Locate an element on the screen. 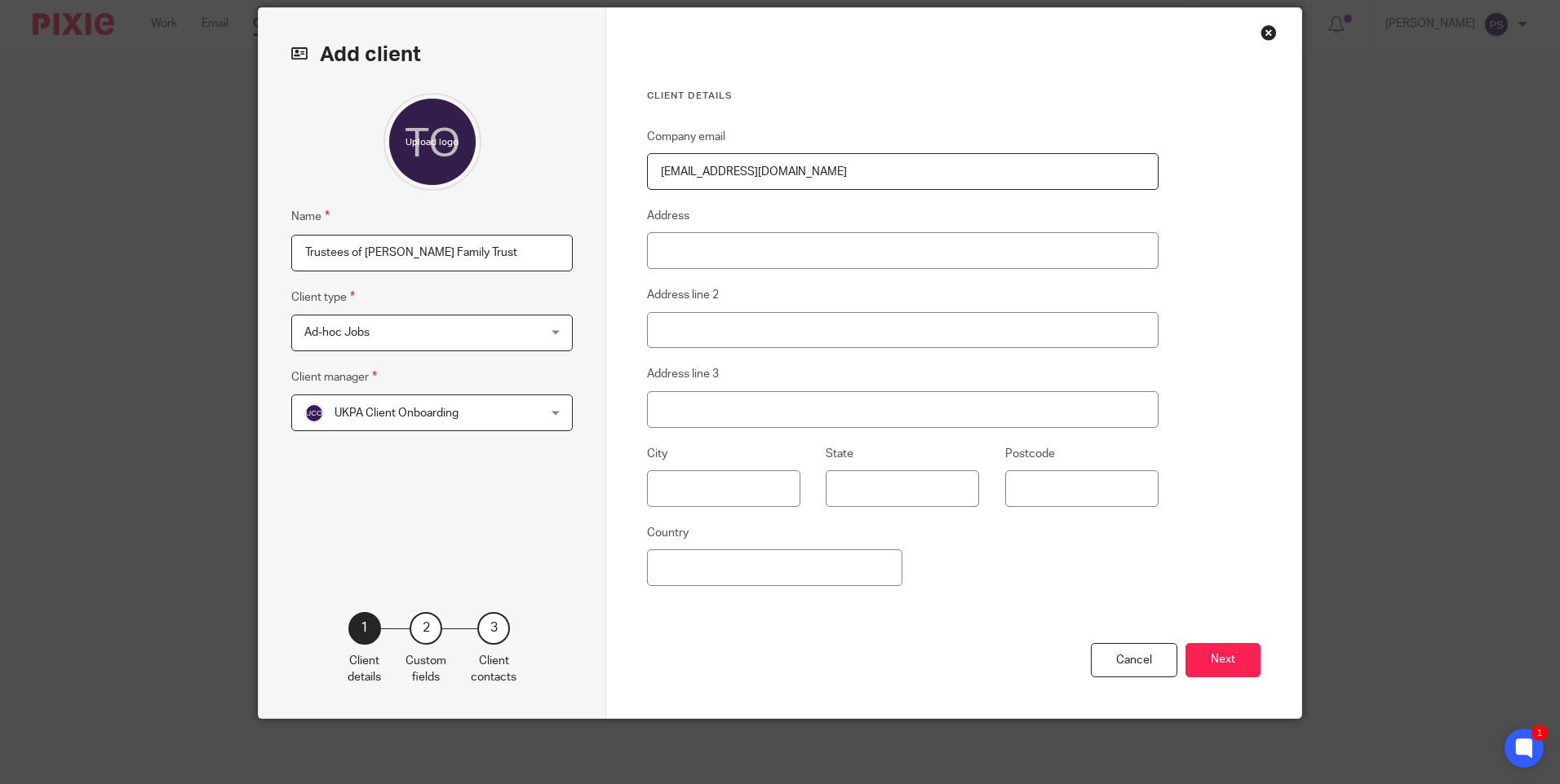 This screenshot has height=784, width=1560. label: Country is located at coordinates (668, 534).